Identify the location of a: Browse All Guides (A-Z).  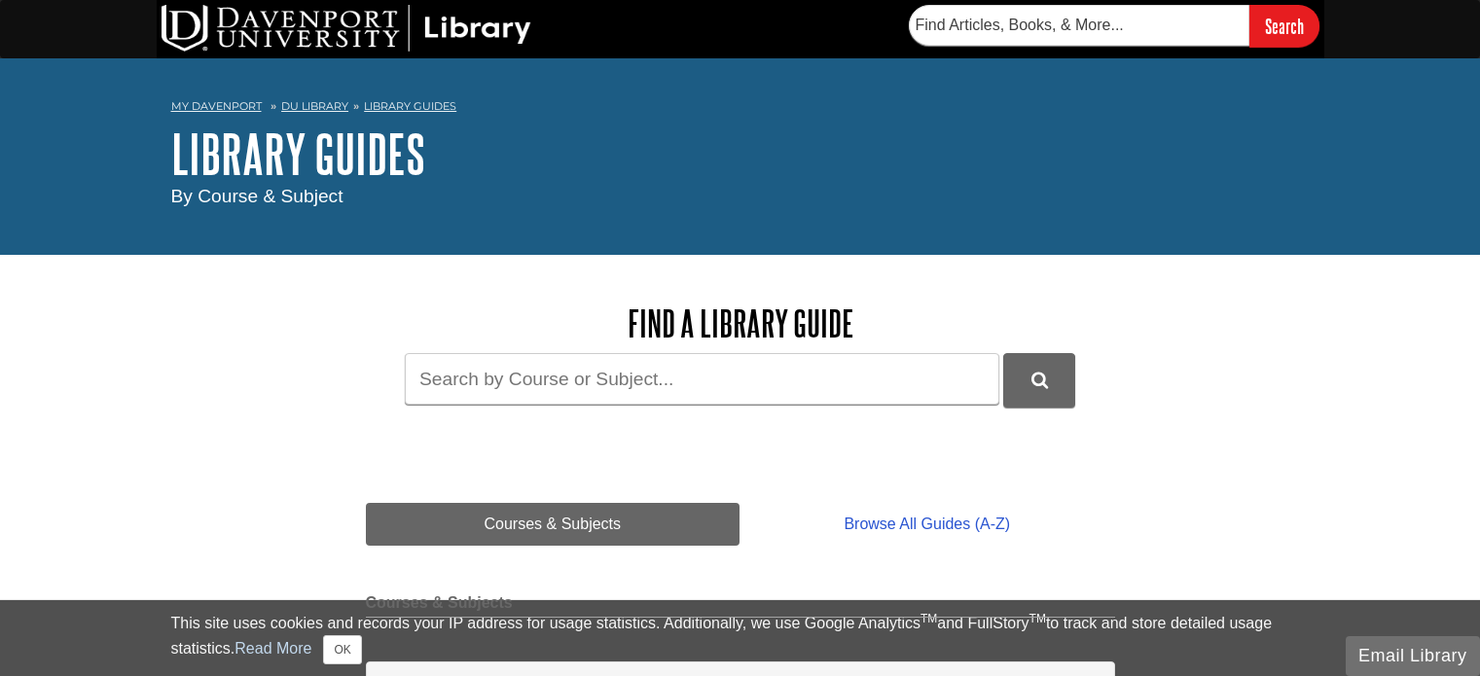
(927, 525).